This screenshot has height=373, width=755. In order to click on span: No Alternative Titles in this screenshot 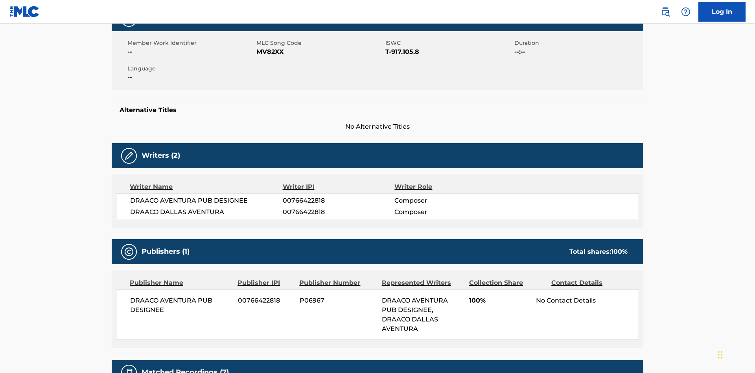, I will do `click(377, 127)`.